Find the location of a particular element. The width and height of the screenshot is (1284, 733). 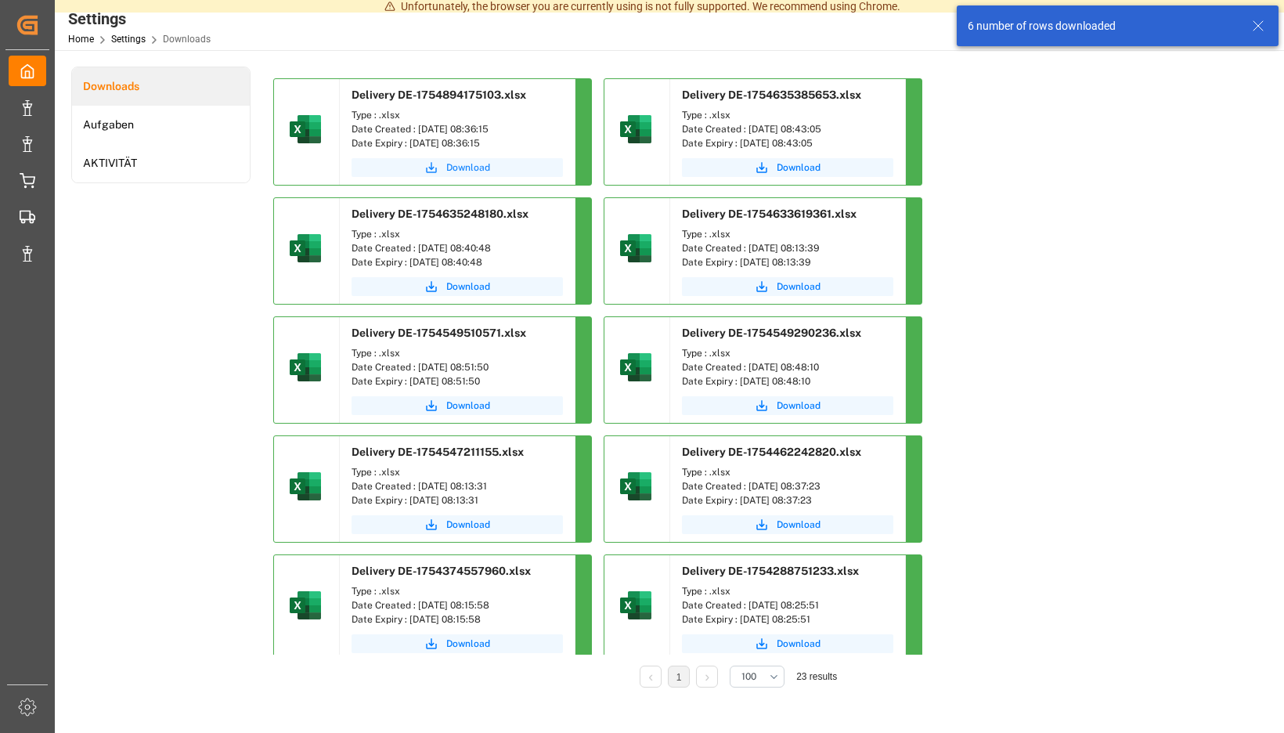

a: Home is located at coordinates (81, 39).